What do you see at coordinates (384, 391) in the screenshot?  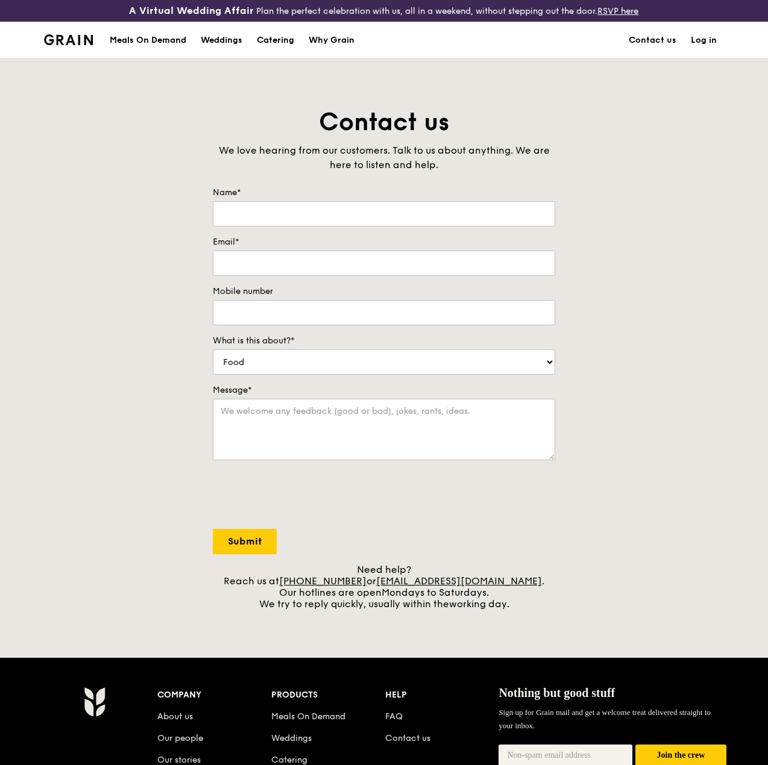 I see `label: Message*` at bounding box center [384, 391].